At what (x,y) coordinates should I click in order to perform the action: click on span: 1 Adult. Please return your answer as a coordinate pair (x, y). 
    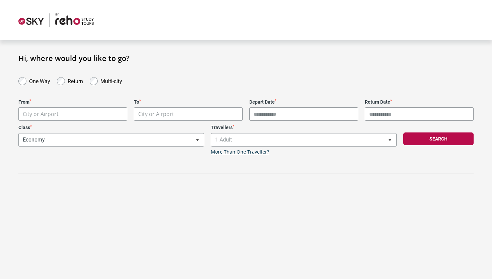
    Looking at the image, I should click on (304, 140).